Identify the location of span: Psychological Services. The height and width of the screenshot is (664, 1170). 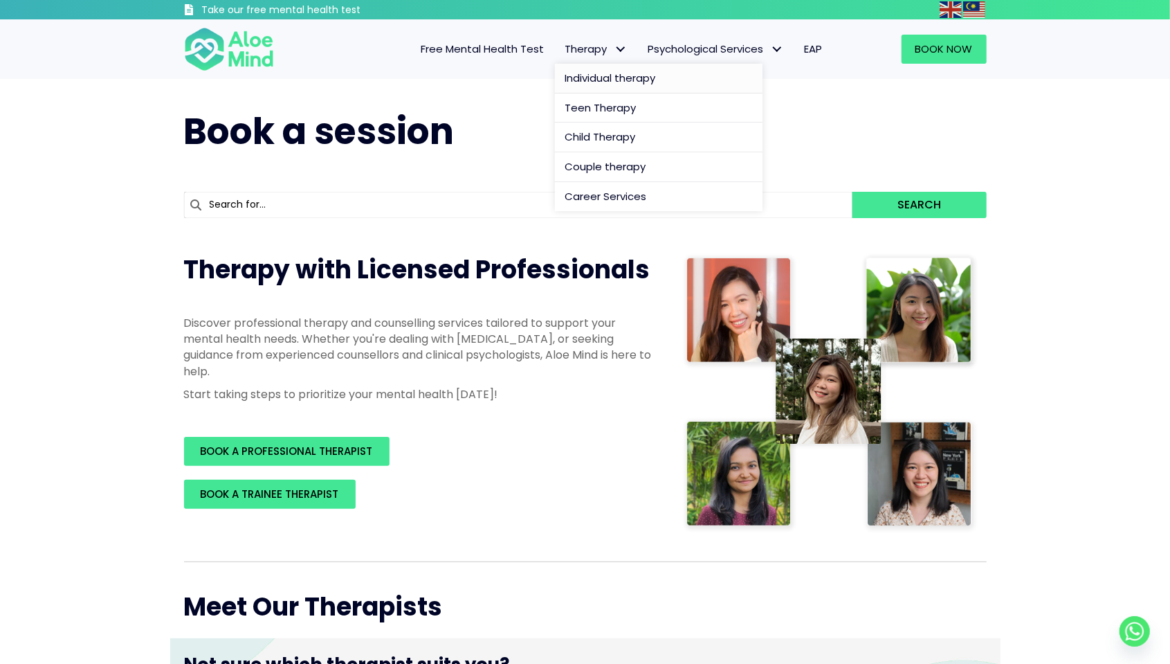
(716, 48).